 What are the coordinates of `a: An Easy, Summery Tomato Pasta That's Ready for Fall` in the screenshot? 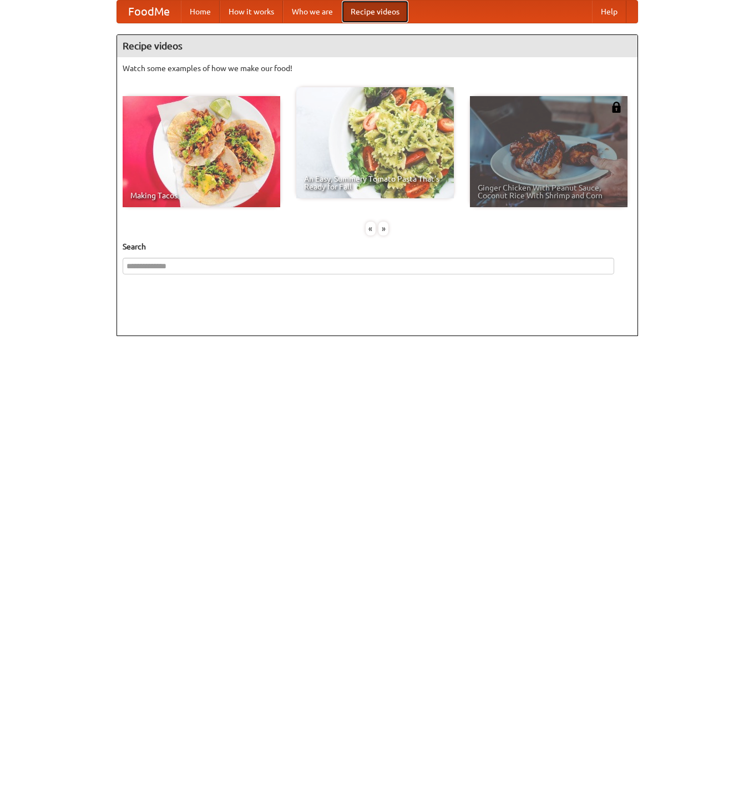 It's located at (375, 143).